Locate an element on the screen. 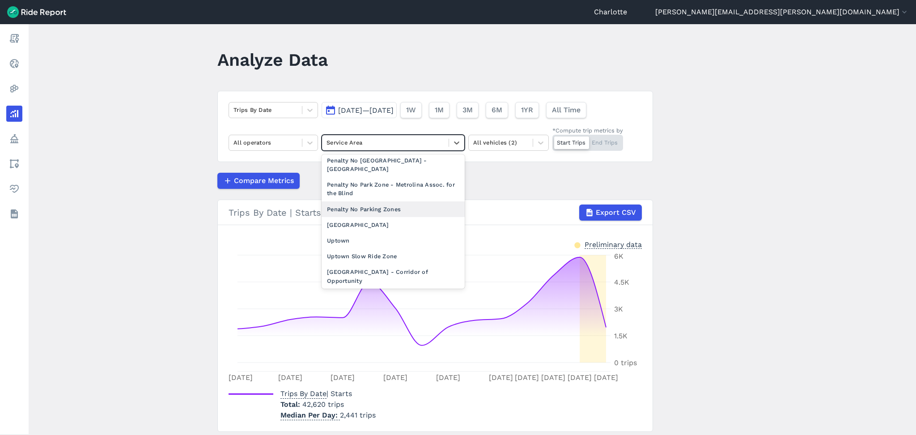 The height and width of the screenshot is (435, 916). button: 1M is located at coordinates (439, 110).